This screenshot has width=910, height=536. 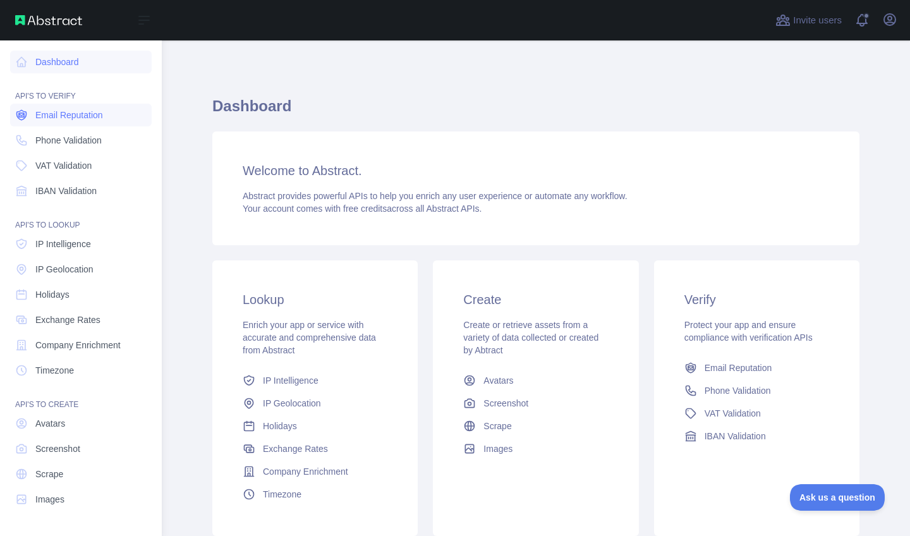 I want to click on span: free credits, so click(x=365, y=209).